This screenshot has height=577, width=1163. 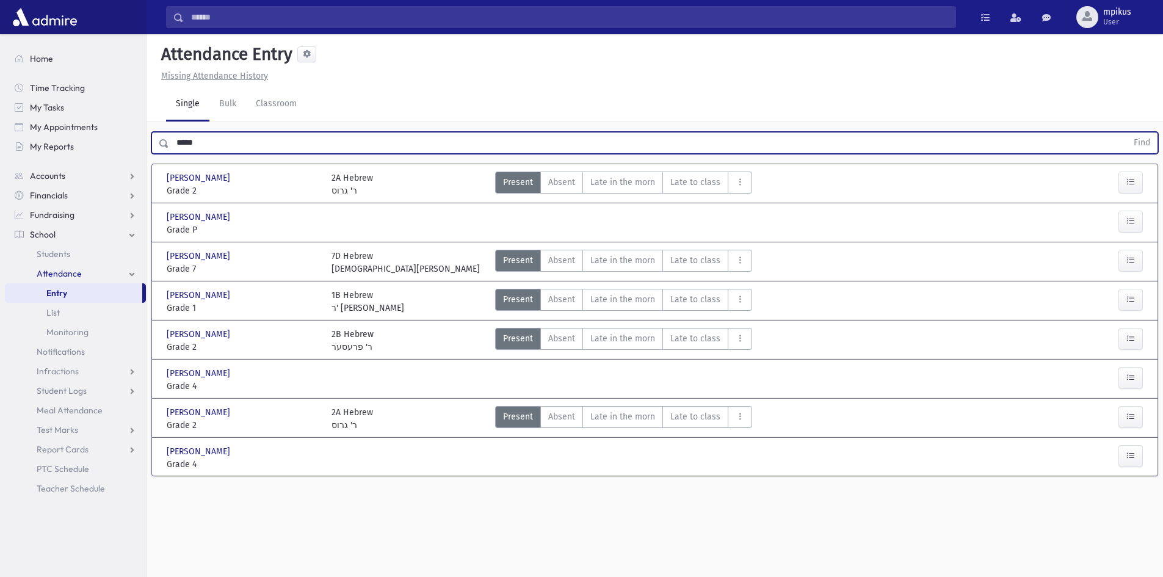 I want to click on span: Meal Attendance, so click(x=70, y=410).